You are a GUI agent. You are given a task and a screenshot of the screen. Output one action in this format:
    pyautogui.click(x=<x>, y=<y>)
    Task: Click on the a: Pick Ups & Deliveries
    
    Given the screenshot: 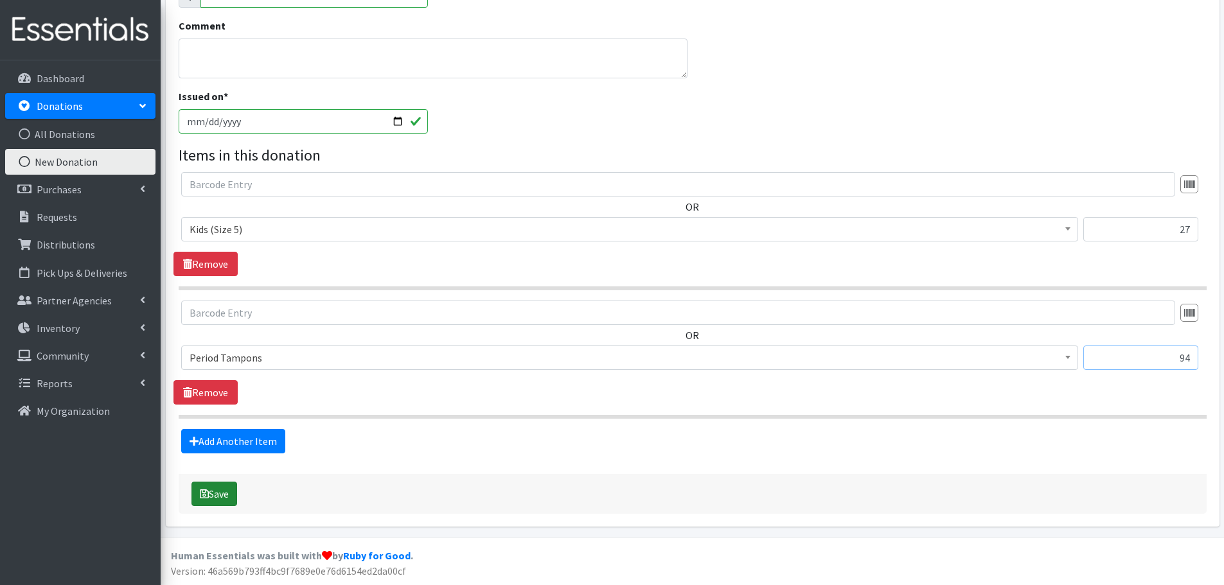 What is the action you would take?
    pyautogui.click(x=80, y=273)
    